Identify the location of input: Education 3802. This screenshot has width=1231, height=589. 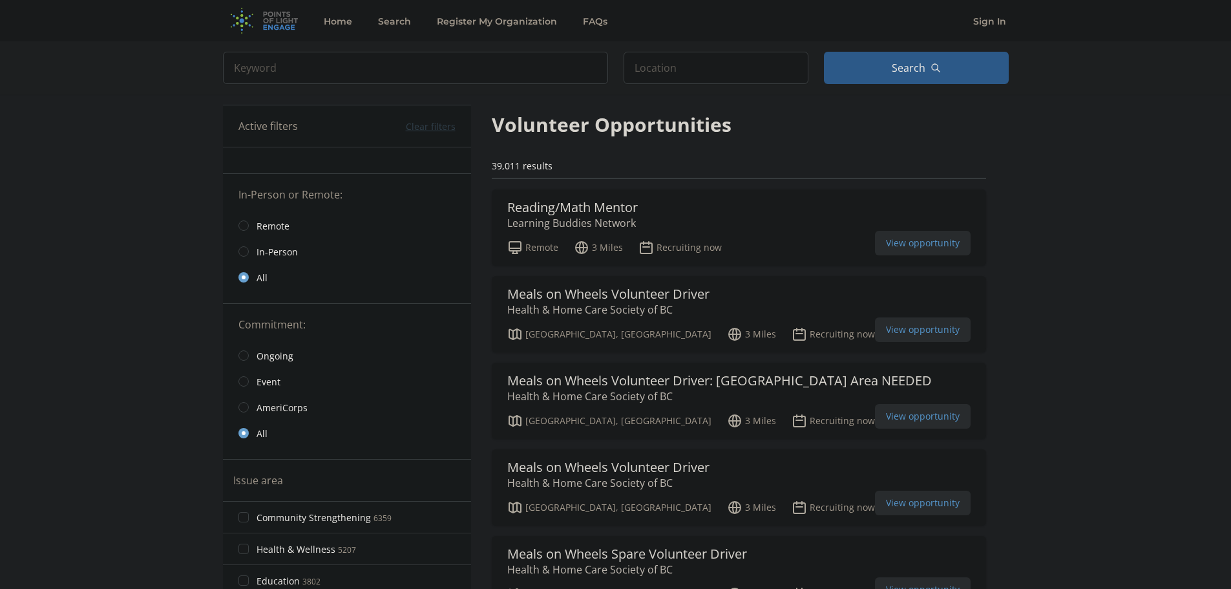
(244, 580).